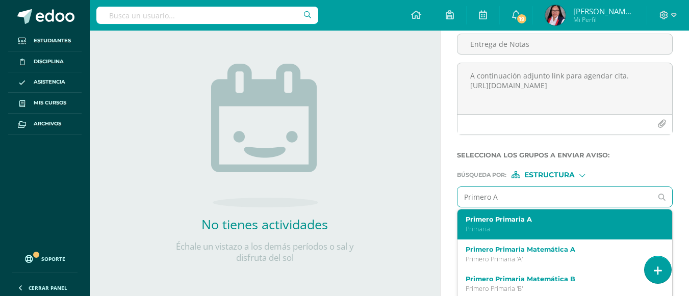 The width and height of the screenshot is (689, 296). Describe the element at coordinates (561, 289) in the screenshot. I see `p: Primero Primaria 'B'` at that location.